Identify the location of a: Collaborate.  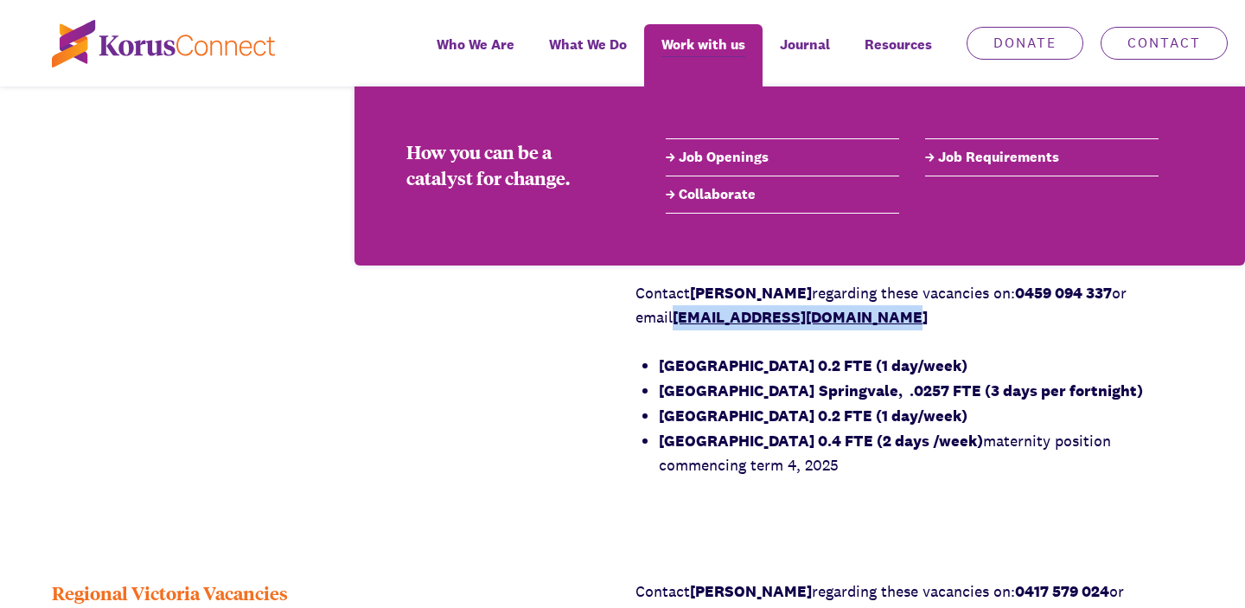
(783, 195).